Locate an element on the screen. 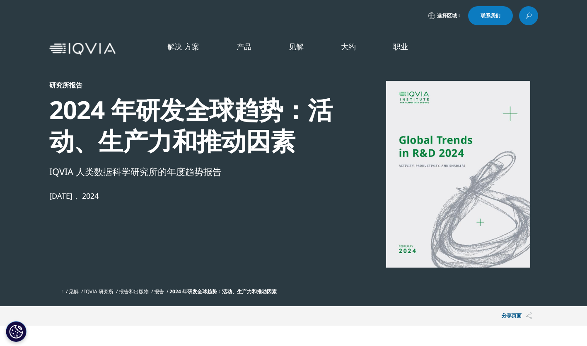 The width and height of the screenshot is (587, 346). img: IQVIA 医疗保健信息技术和制药临床研究公司 is located at coordinates (82, 48).